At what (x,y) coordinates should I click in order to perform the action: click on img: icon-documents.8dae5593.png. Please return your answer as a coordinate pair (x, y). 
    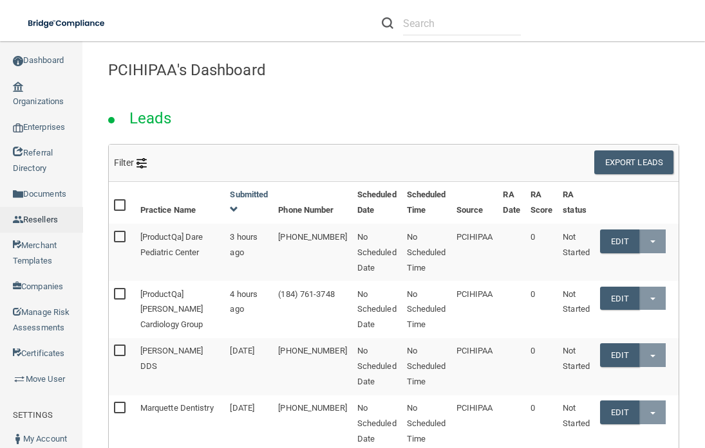
    Looking at the image, I should click on (18, 194).